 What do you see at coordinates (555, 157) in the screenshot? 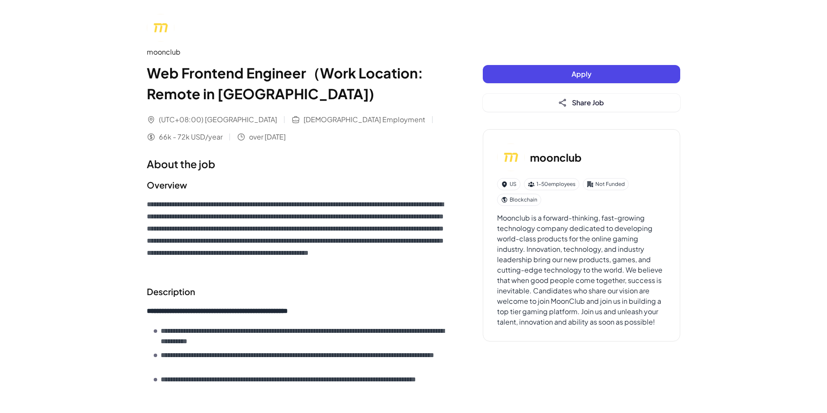
I see `h3: moonclub` at bounding box center [555, 157].